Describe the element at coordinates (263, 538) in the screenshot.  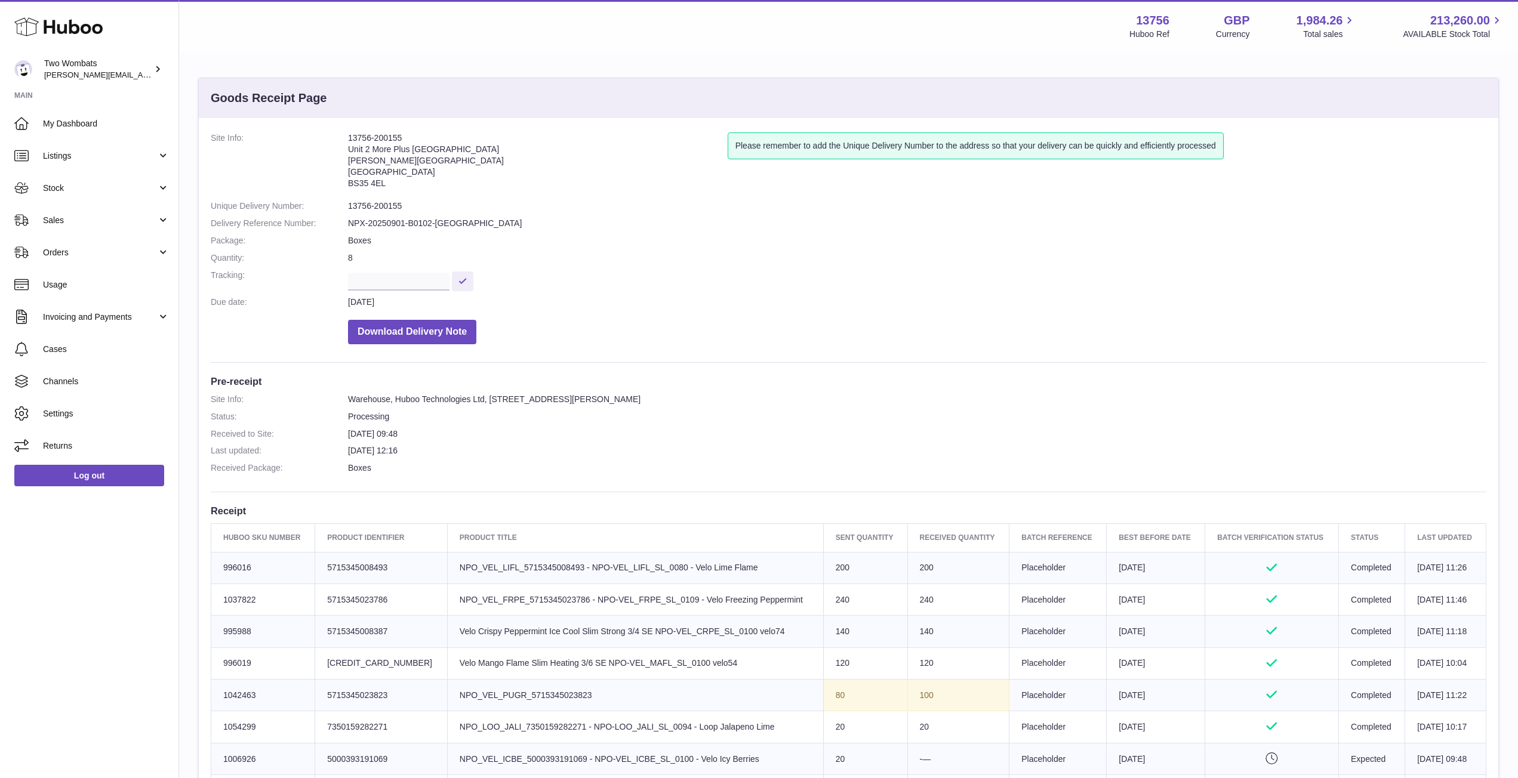
I see `th: Huboo SKU Number` at that location.